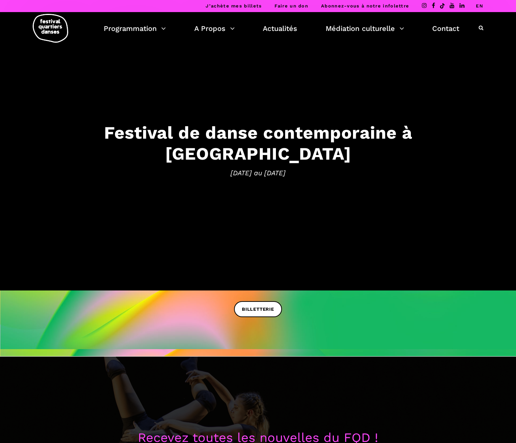  What do you see at coordinates (291, 6) in the screenshot?
I see `a: Faire un don` at bounding box center [291, 6].